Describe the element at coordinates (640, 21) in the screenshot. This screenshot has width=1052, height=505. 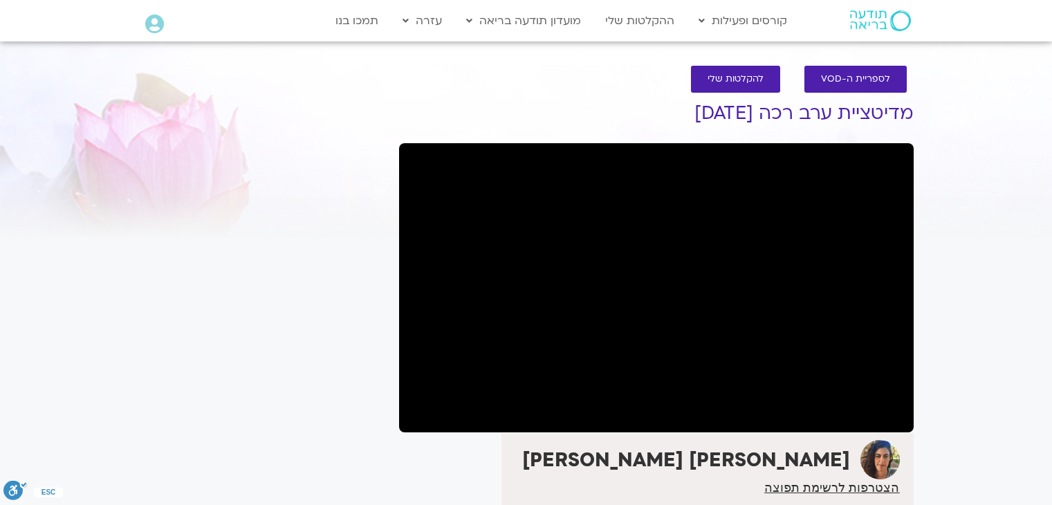
I see `a: ההקלטות שלי` at that location.